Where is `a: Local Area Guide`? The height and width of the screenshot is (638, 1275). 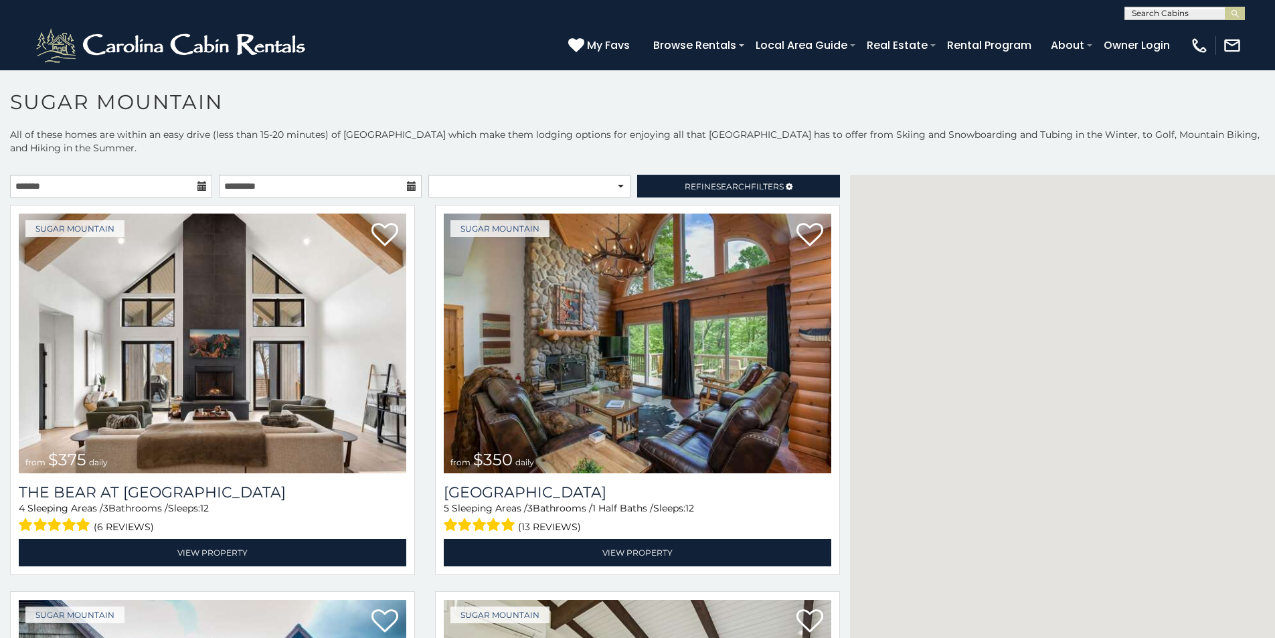
a: Local Area Guide is located at coordinates (801, 45).